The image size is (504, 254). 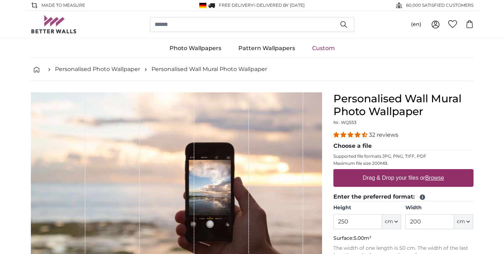 What do you see at coordinates (252, 69) in the screenshot?
I see `nav: breadcrumbs` at bounding box center [252, 69].